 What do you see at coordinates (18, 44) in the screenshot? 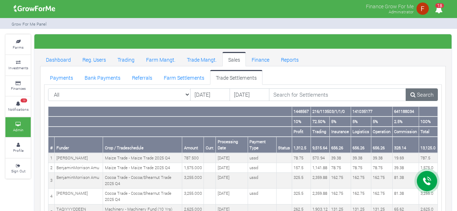
I see `a: Farms` at bounding box center [18, 44].